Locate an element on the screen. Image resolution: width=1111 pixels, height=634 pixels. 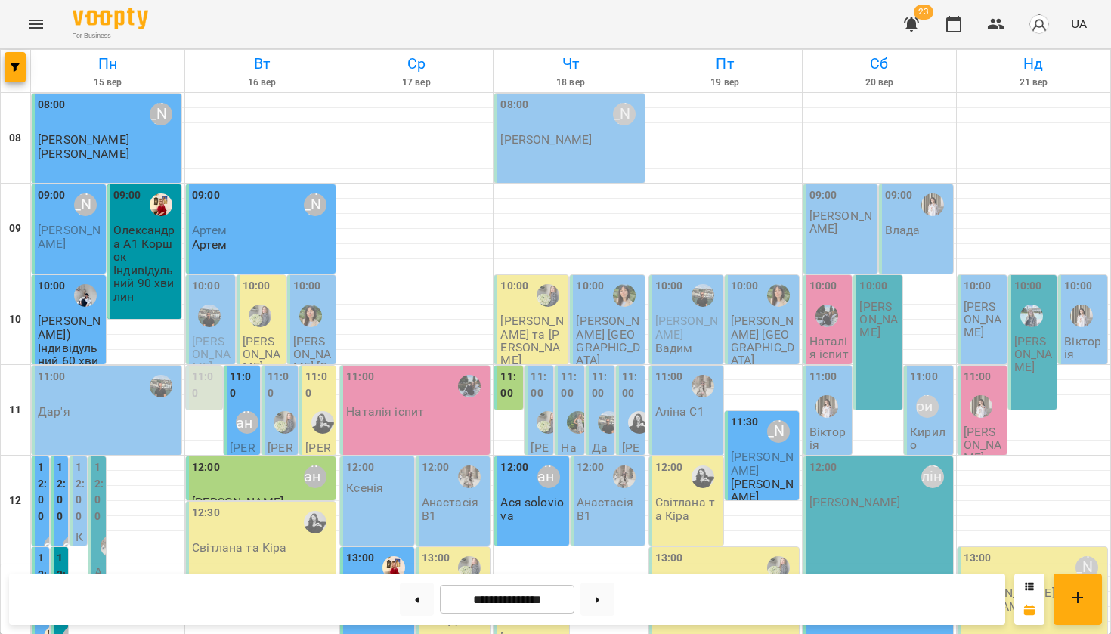
p: Світлана та Кіра is located at coordinates (688, 509).